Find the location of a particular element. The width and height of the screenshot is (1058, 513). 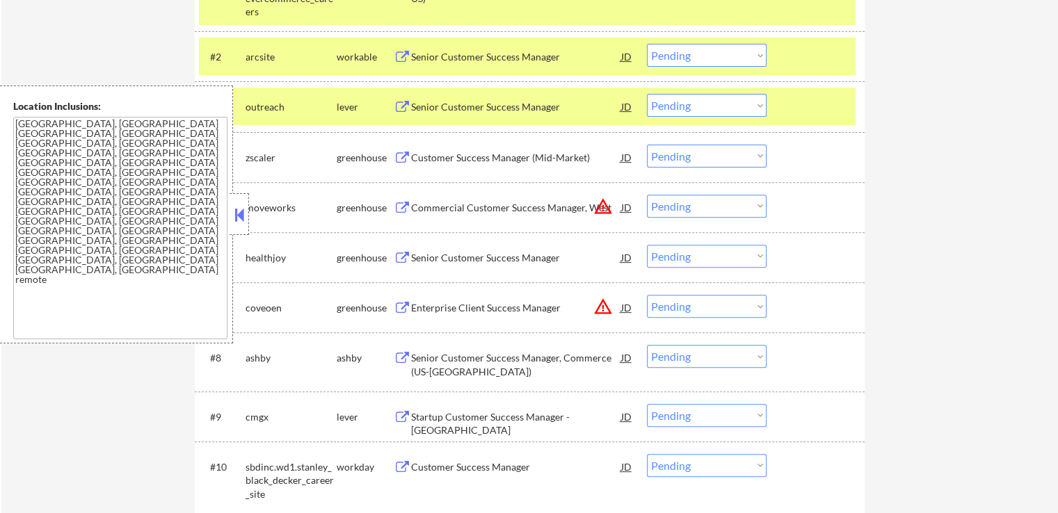

div: #2 is located at coordinates (222, 57).